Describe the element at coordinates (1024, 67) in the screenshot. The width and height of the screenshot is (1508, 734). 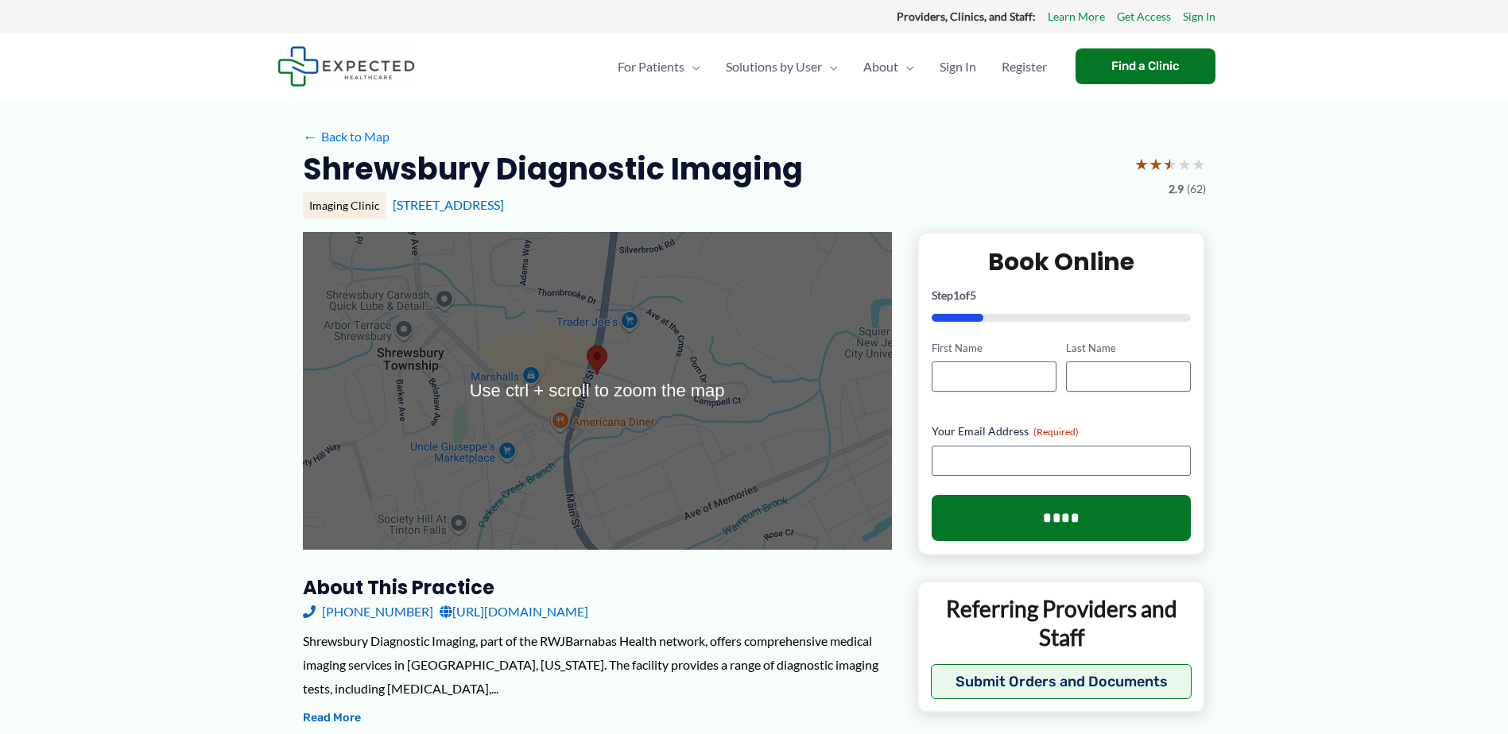
I see `a: Register` at that location.